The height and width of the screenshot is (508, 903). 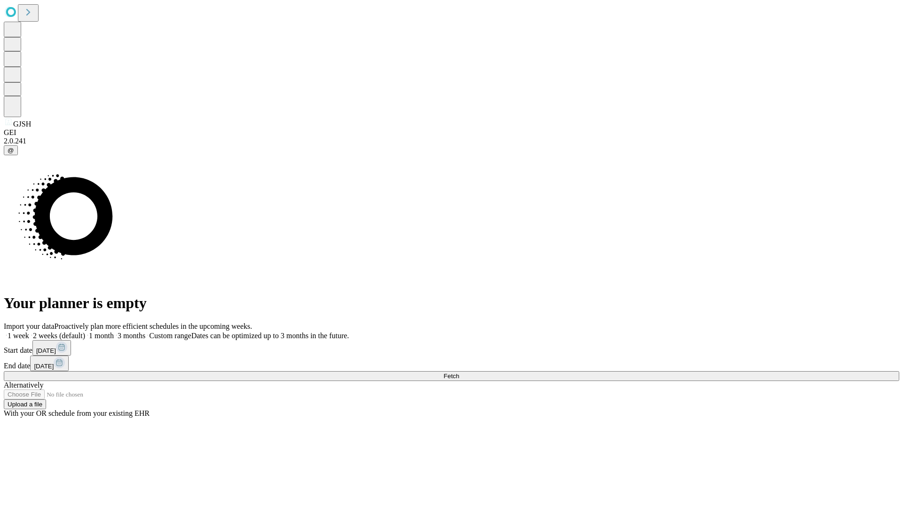 What do you see at coordinates (452, 376) in the screenshot?
I see `button: Fetch` at bounding box center [452, 376].